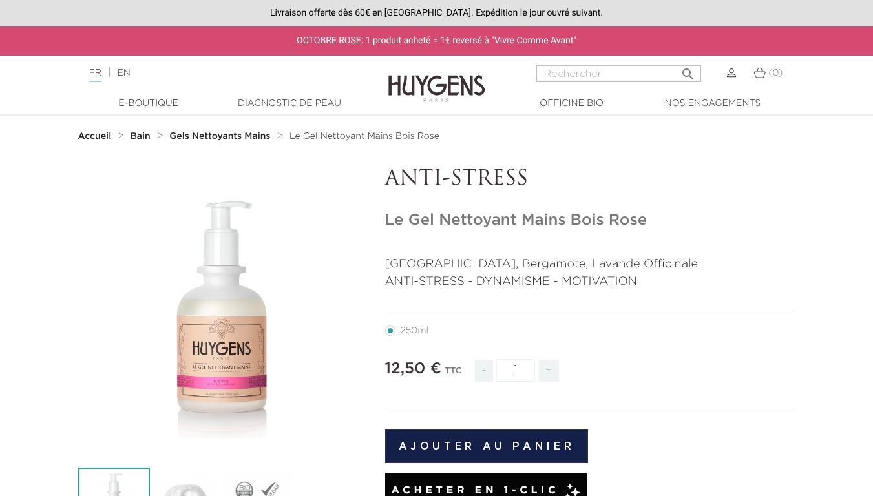  Describe the element at coordinates (453, 375) in the screenshot. I see `div: TTC` at that location.